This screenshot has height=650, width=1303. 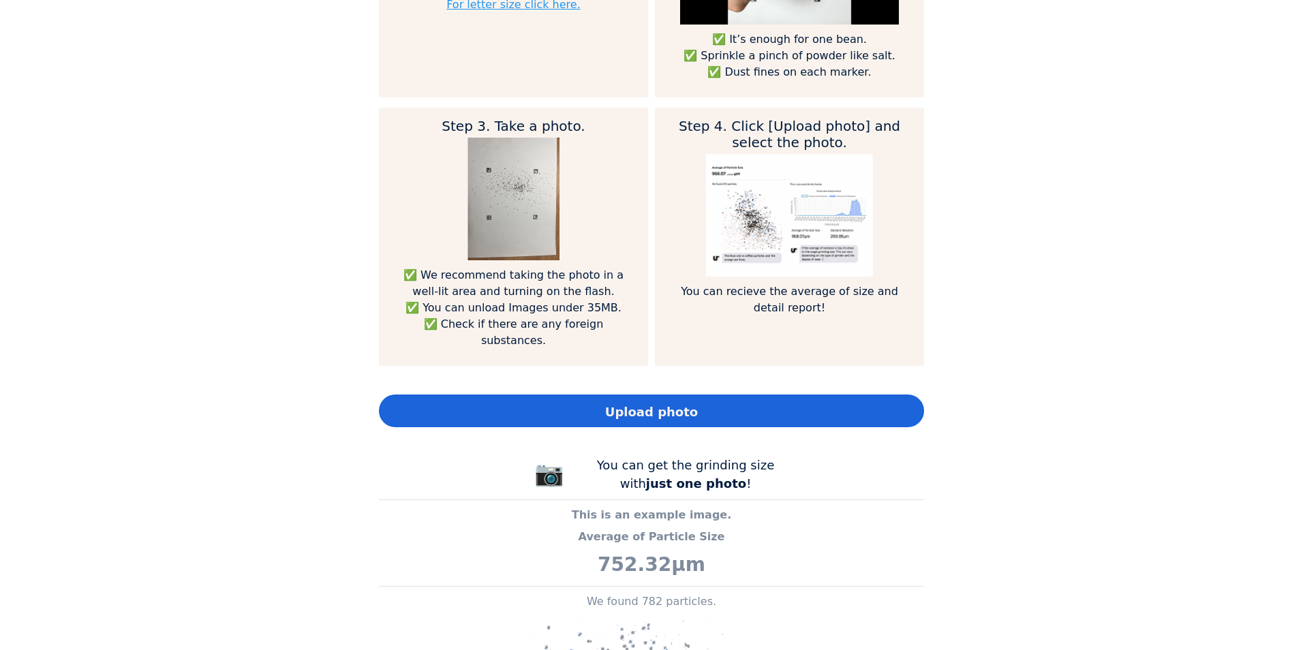 I want to click on p: ✅ We recommend taking the photo in a well-lit area and turning on the flash. ✅ You can unload Ima..., so click(x=513, y=308).